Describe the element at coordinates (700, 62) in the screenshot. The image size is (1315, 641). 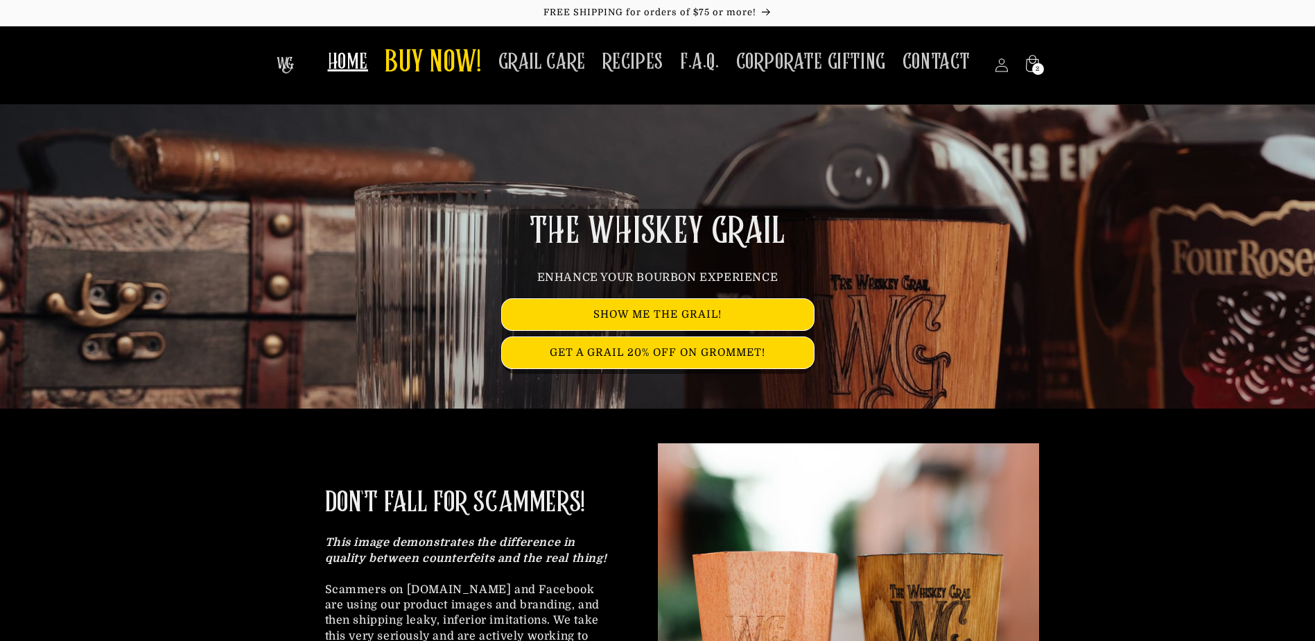
I see `span: F.A.Q.` at that location.